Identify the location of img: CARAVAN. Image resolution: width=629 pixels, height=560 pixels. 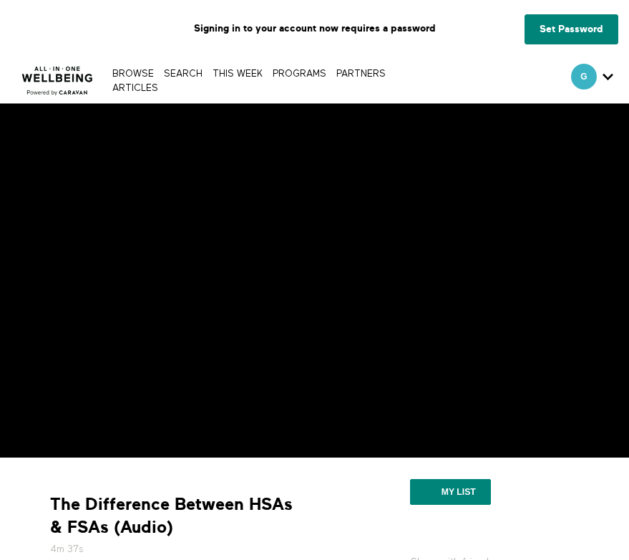
(57, 76).